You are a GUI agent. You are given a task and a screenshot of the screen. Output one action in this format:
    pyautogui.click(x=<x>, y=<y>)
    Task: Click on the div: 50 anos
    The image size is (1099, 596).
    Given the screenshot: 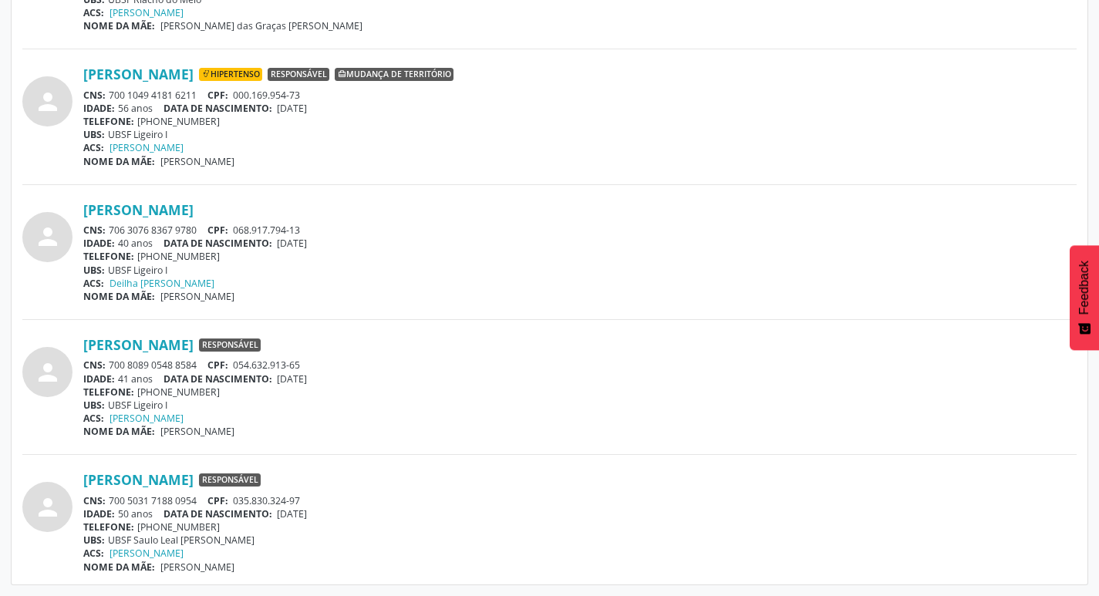 What is the action you would take?
    pyautogui.click(x=580, y=514)
    